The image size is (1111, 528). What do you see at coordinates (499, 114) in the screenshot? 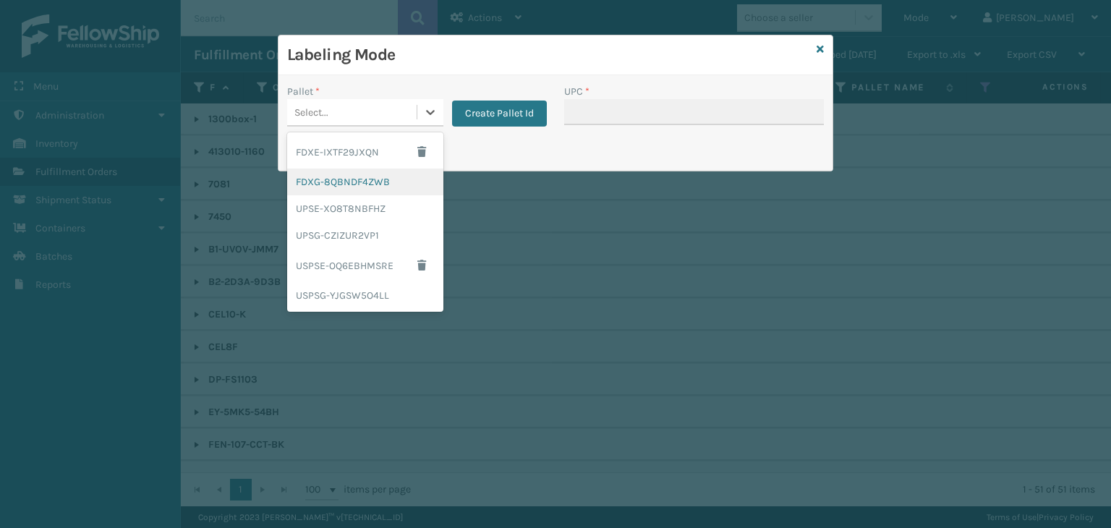
I see `button: Create Pallet Id` at bounding box center [499, 114].